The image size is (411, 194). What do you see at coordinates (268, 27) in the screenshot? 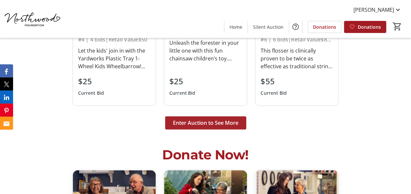
I see `a: Silent Auction` at bounding box center [268, 27].